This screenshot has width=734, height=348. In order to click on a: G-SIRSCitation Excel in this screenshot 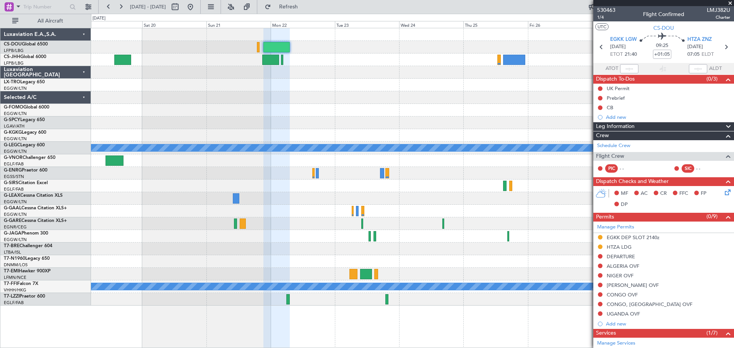, I will do `click(26, 183)`.